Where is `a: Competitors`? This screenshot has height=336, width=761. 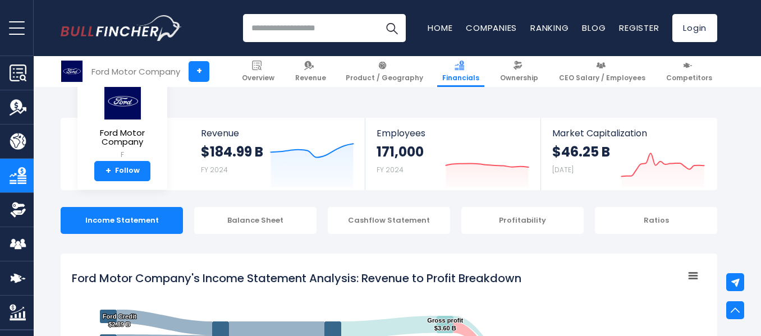 a: Competitors is located at coordinates (690, 71).